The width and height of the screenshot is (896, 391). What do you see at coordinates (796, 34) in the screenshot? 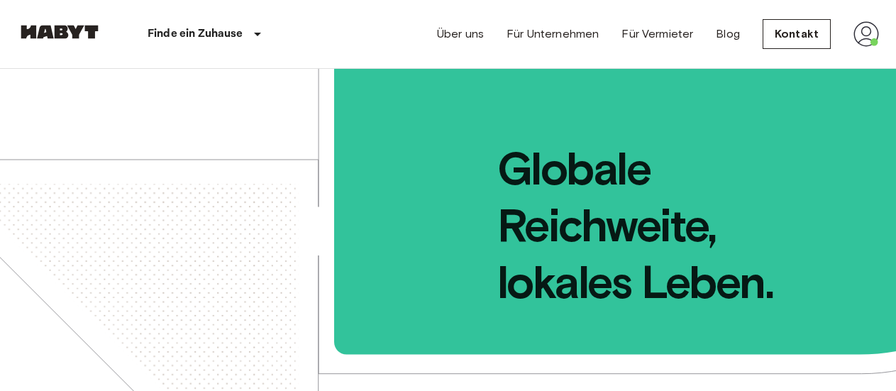
I see `a: Kontakt` at bounding box center [796, 34].